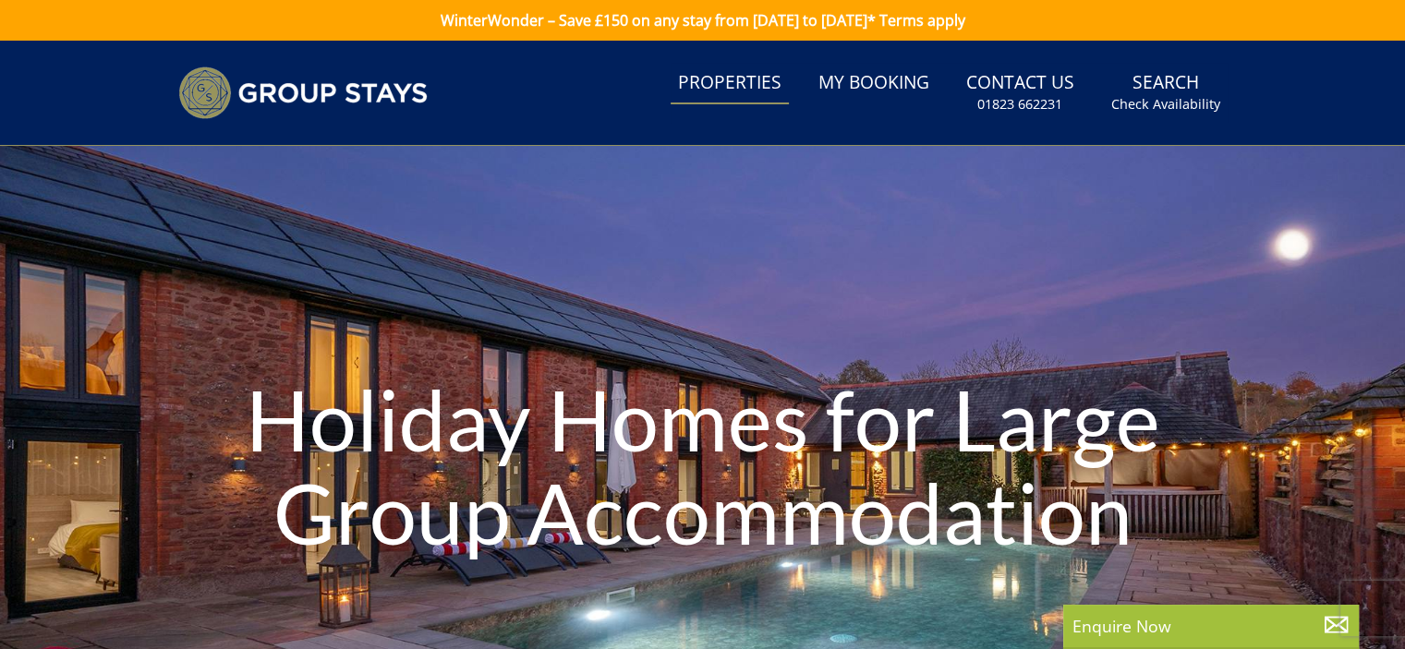 The width and height of the screenshot is (1405, 649). Describe the element at coordinates (1020, 104) in the screenshot. I see `small: 01823 662231` at that location.